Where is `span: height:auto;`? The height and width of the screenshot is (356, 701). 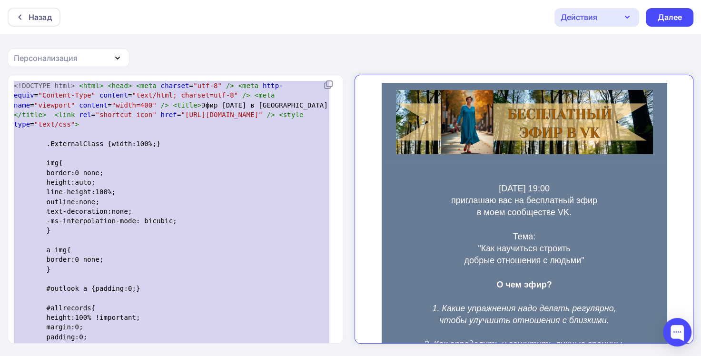
span: height:auto; is located at coordinates (54, 182).